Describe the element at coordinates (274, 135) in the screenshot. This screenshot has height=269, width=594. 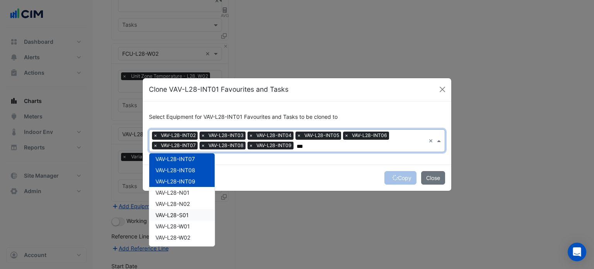
I see `span: VAV-L28-INT04` at that location.